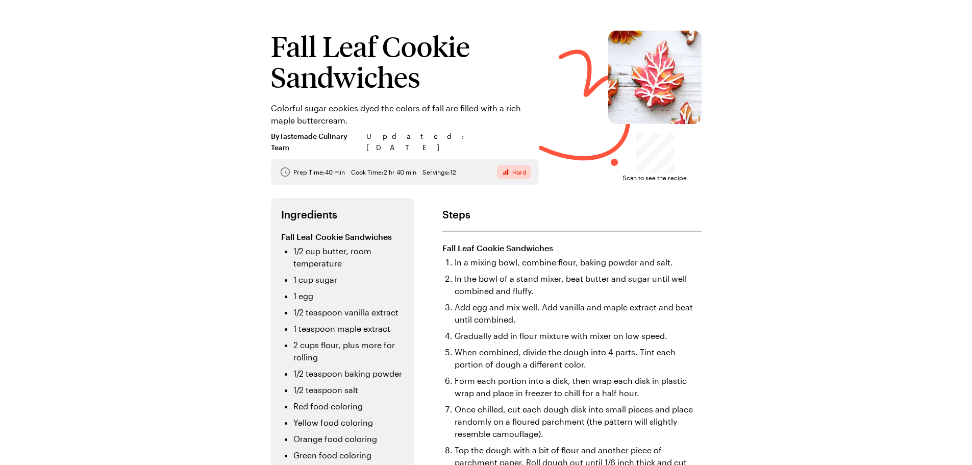 Image resolution: width=972 pixels, height=465 pixels. What do you see at coordinates (578, 358) in the screenshot?
I see `li: When combined, divide the dough into 4 parts. Tint each portion of dough a different color.` at bounding box center [578, 358].